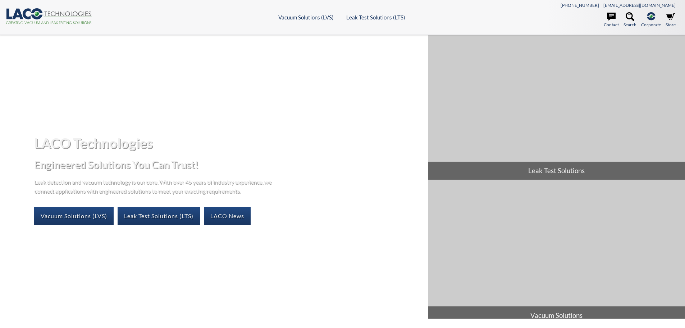 This screenshot has width=685, height=328. I want to click on a: LACO News, so click(227, 216).